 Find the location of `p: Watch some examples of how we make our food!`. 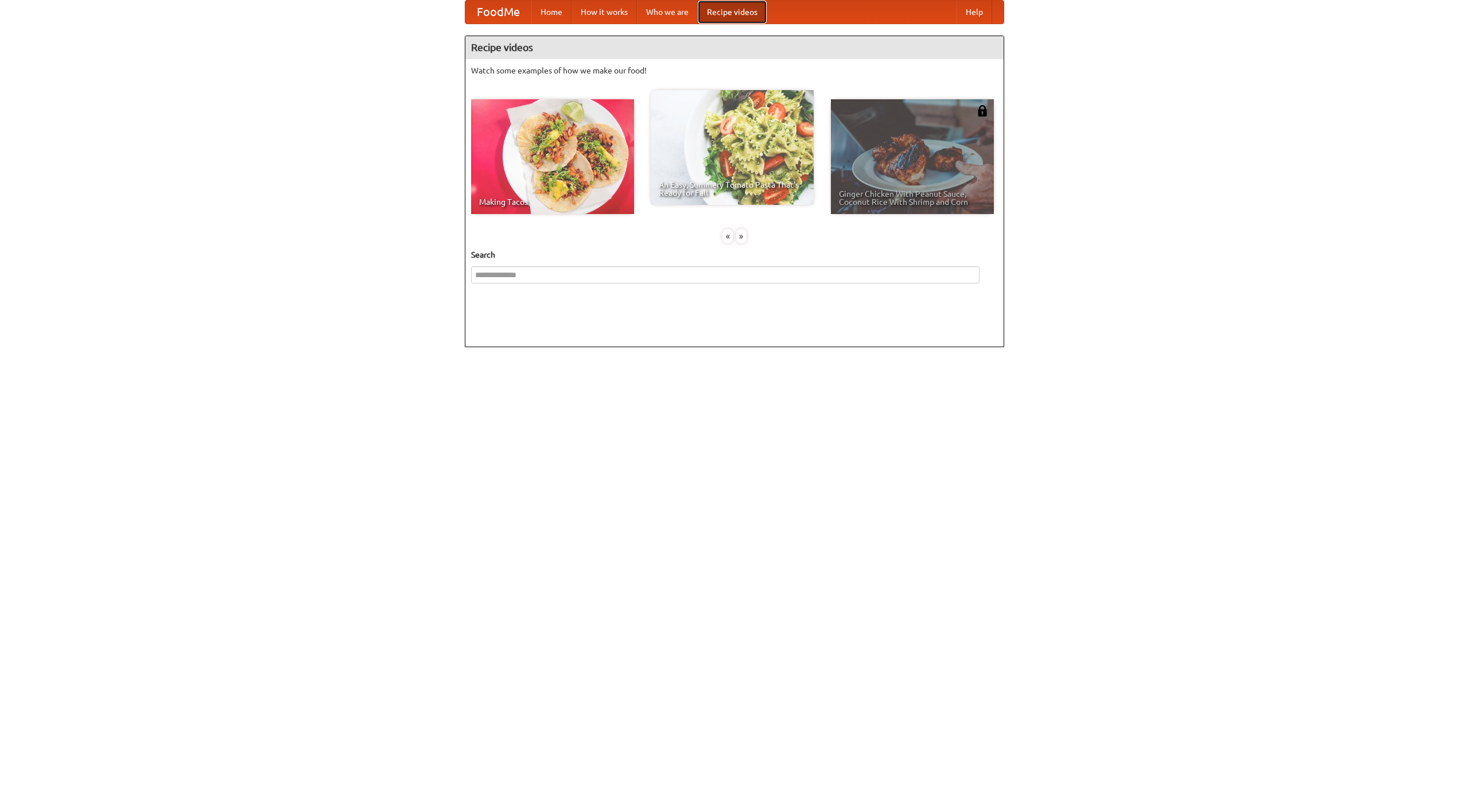

p: Watch some examples of how we make our food! is located at coordinates (735, 70).